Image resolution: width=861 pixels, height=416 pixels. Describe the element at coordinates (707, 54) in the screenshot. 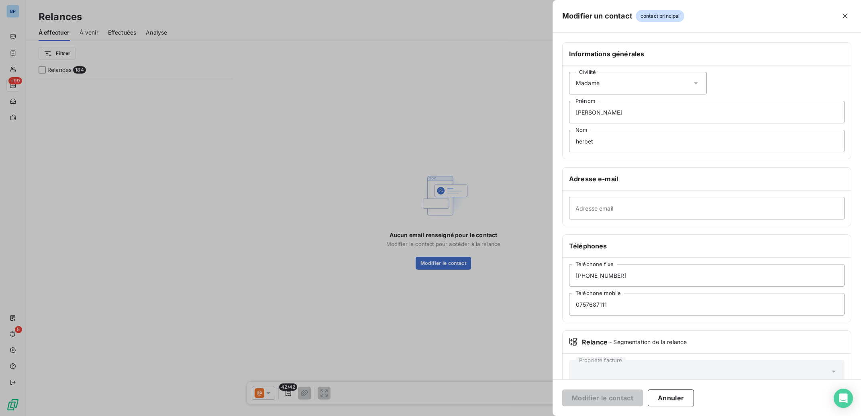

I see `h6: Informations générales` at that location.